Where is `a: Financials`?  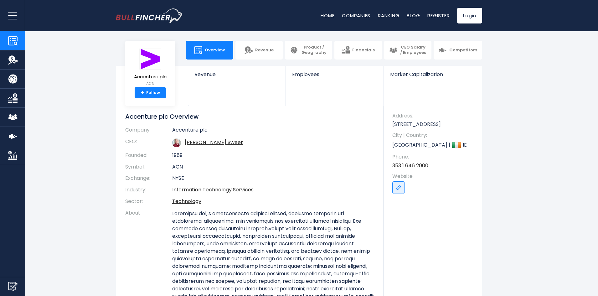
a: Financials is located at coordinates (358, 50).